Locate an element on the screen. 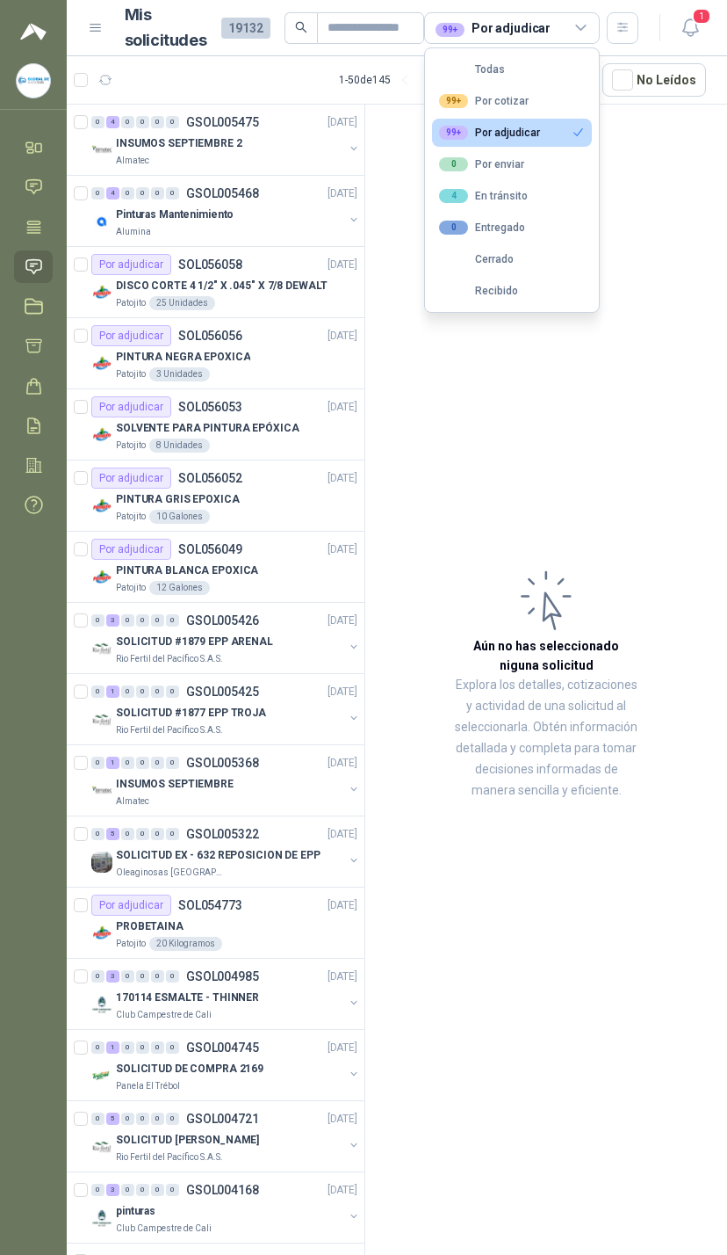 The width and height of the screenshot is (727, 1255). h1: Mis solicitudes is located at coordinates (166, 28).